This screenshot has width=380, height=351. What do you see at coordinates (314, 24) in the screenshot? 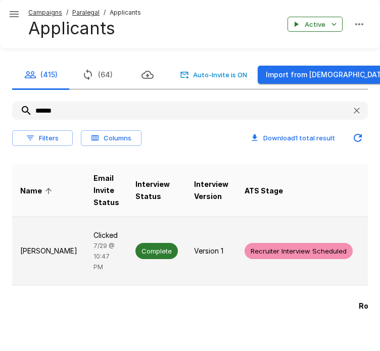
I see `button: Active` at bounding box center [314, 24].